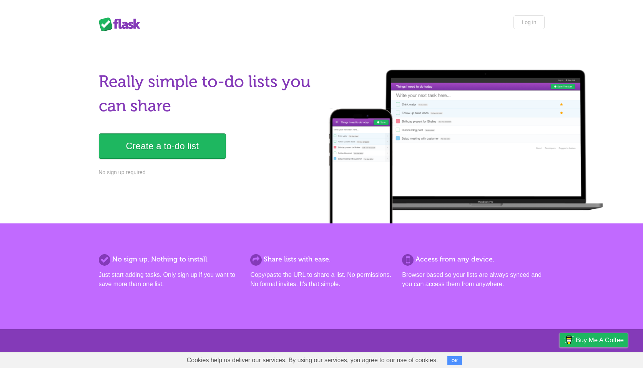  What do you see at coordinates (473, 279) in the screenshot?
I see `p: Browser based so your lists are always synced and you can access them from anywhere.` at bounding box center [473, 279].